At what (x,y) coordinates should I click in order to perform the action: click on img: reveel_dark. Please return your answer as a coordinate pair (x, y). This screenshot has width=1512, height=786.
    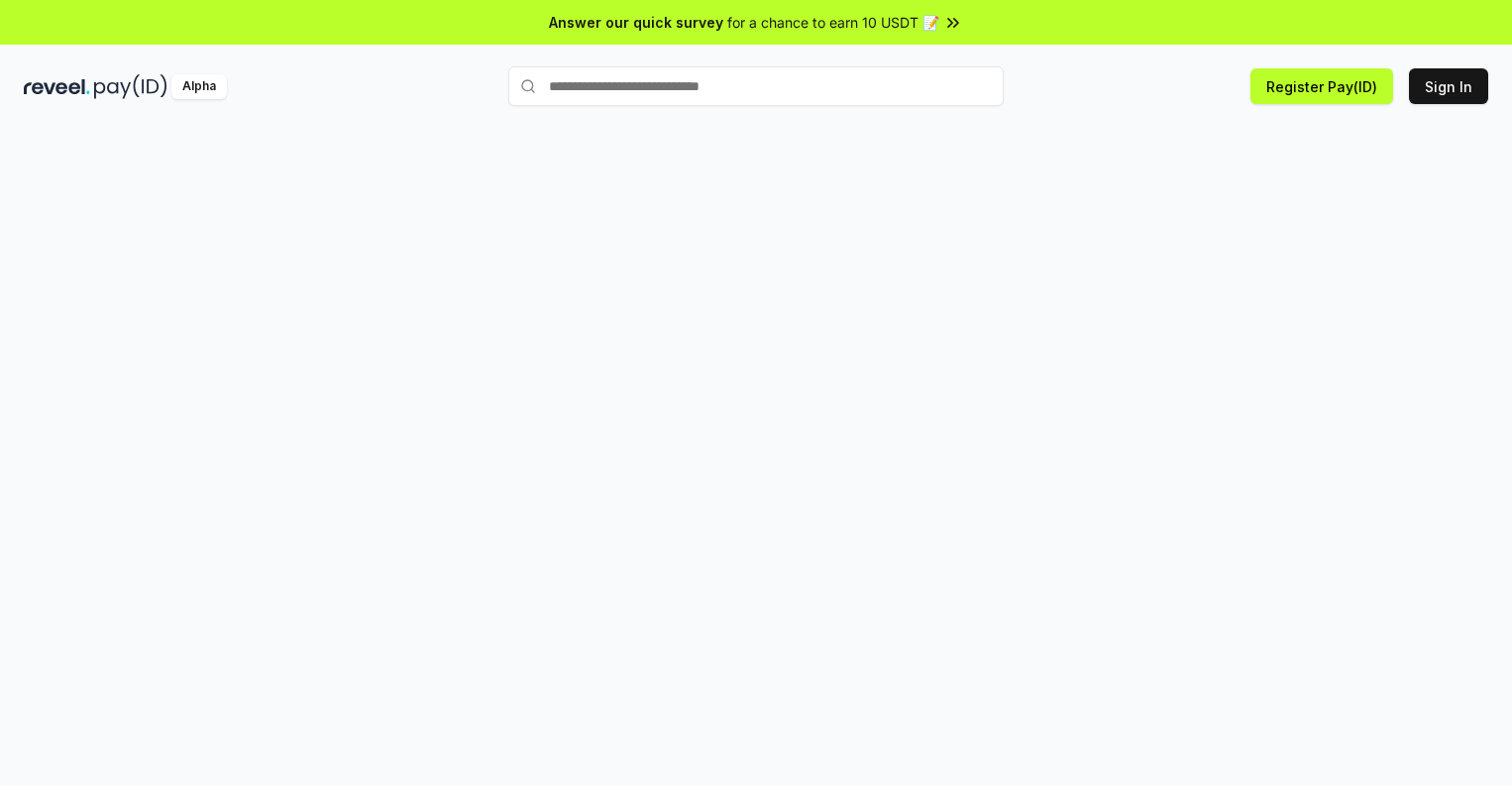
    Looking at the image, I should click on (57, 87).